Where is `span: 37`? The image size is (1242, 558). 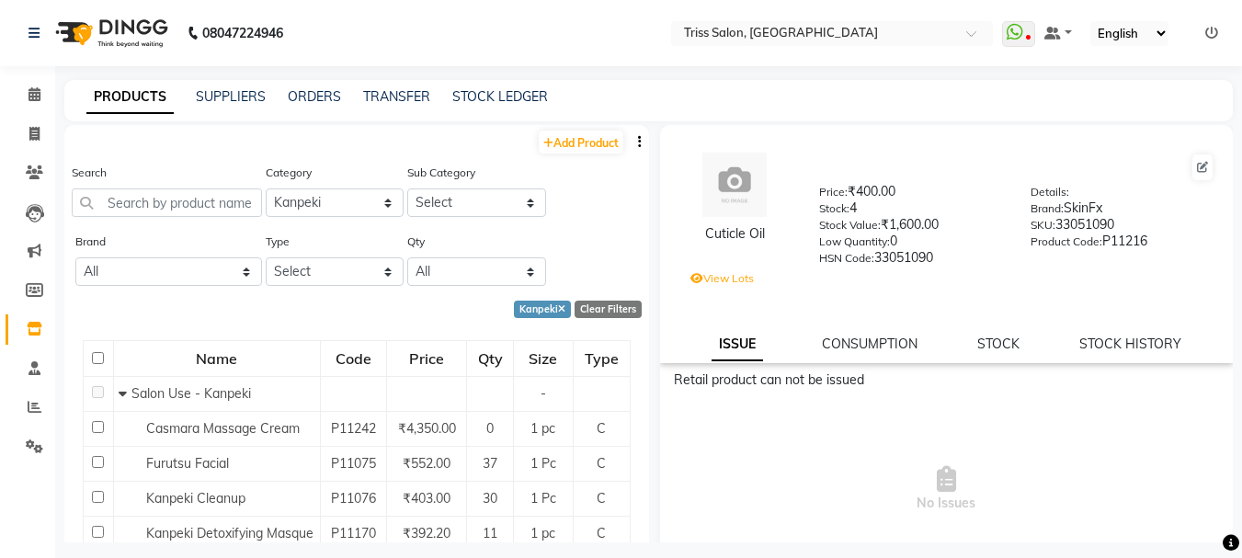
span: 37 is located at coordinates (490, 463).